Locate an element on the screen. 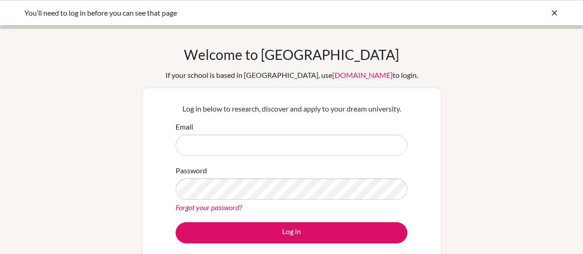  a: Forgot your password? is located at coordinates (209, 207).